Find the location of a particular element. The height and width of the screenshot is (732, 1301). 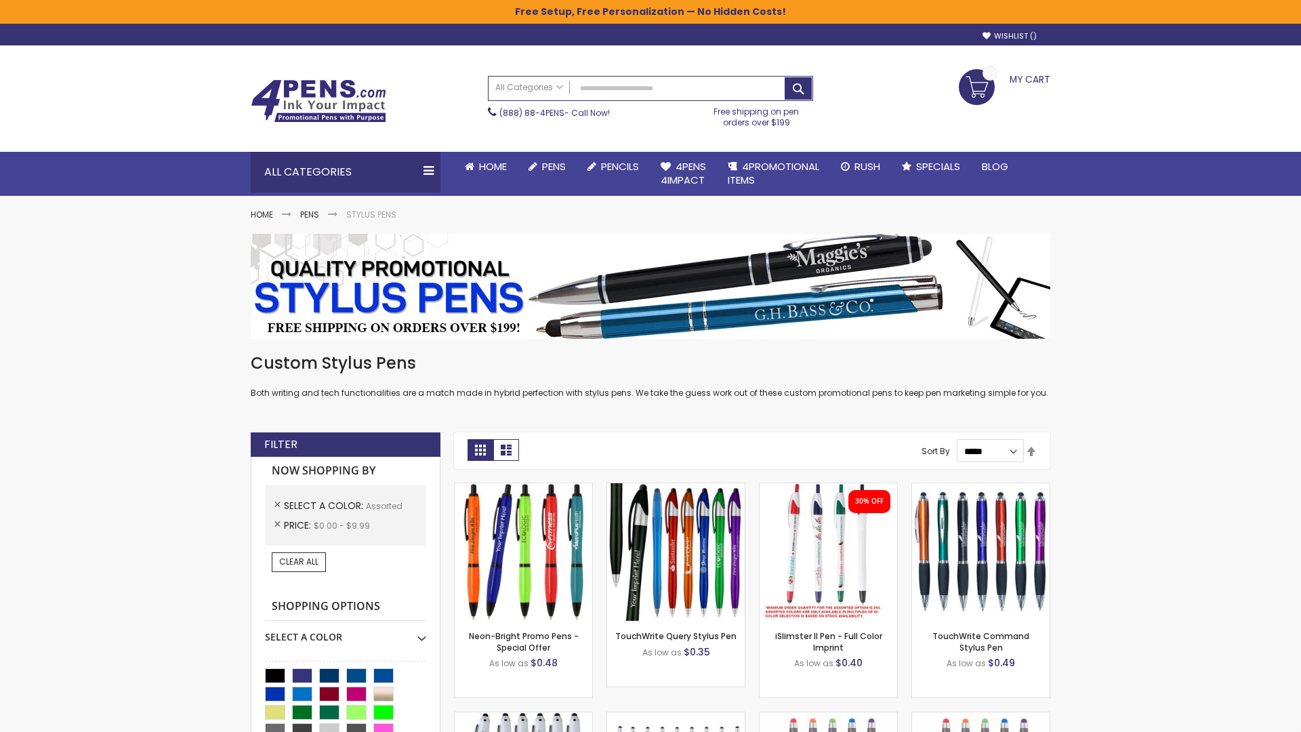

img: 4Pens Custom Pens and Promotional Products is located at coordinates (318, 101).